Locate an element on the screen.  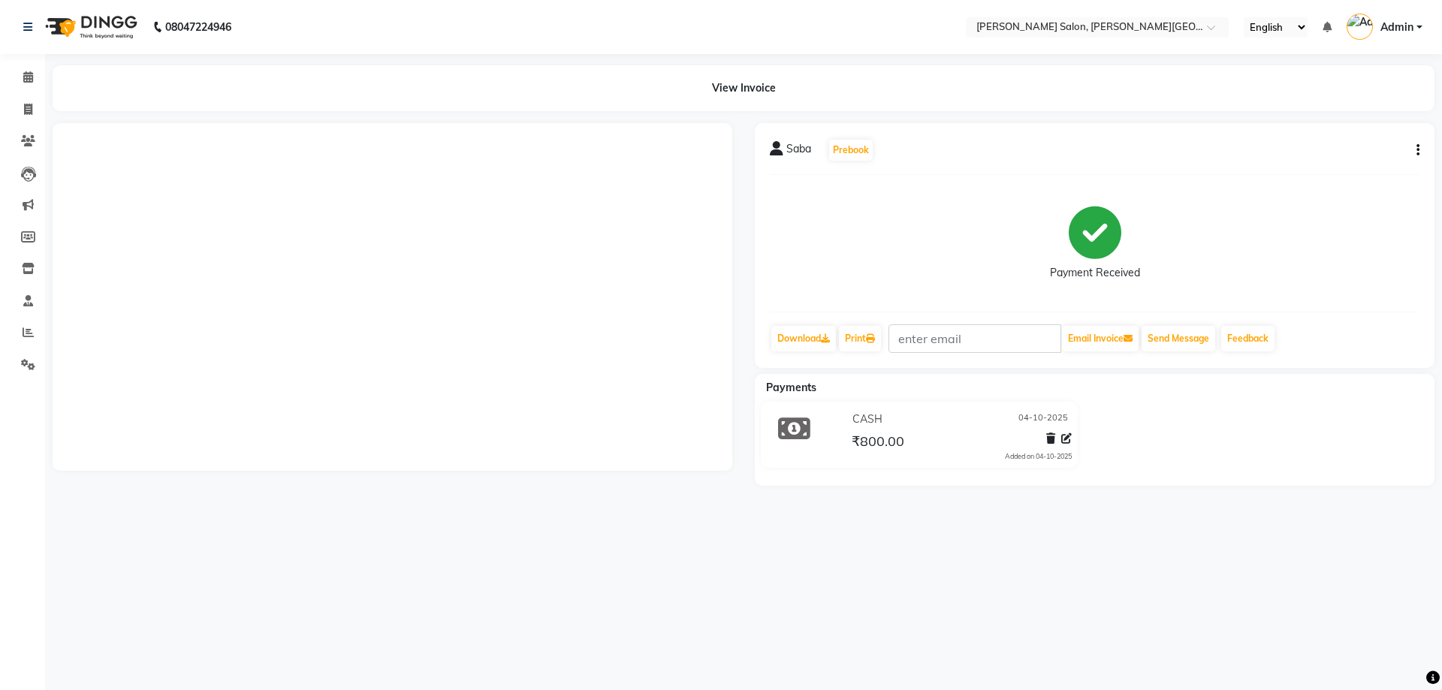
span: Admin is located at coordinates (1397, 27).